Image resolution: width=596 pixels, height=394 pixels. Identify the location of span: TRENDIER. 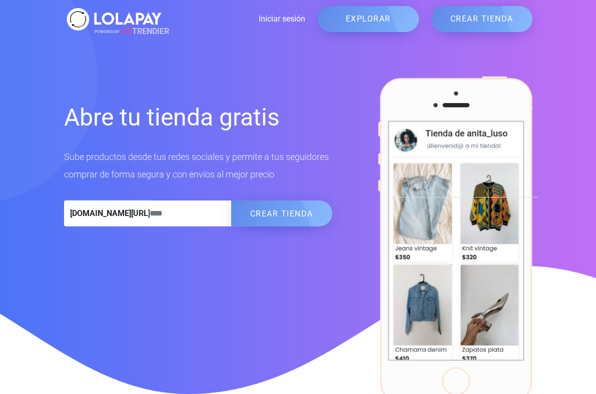
(132, 32).